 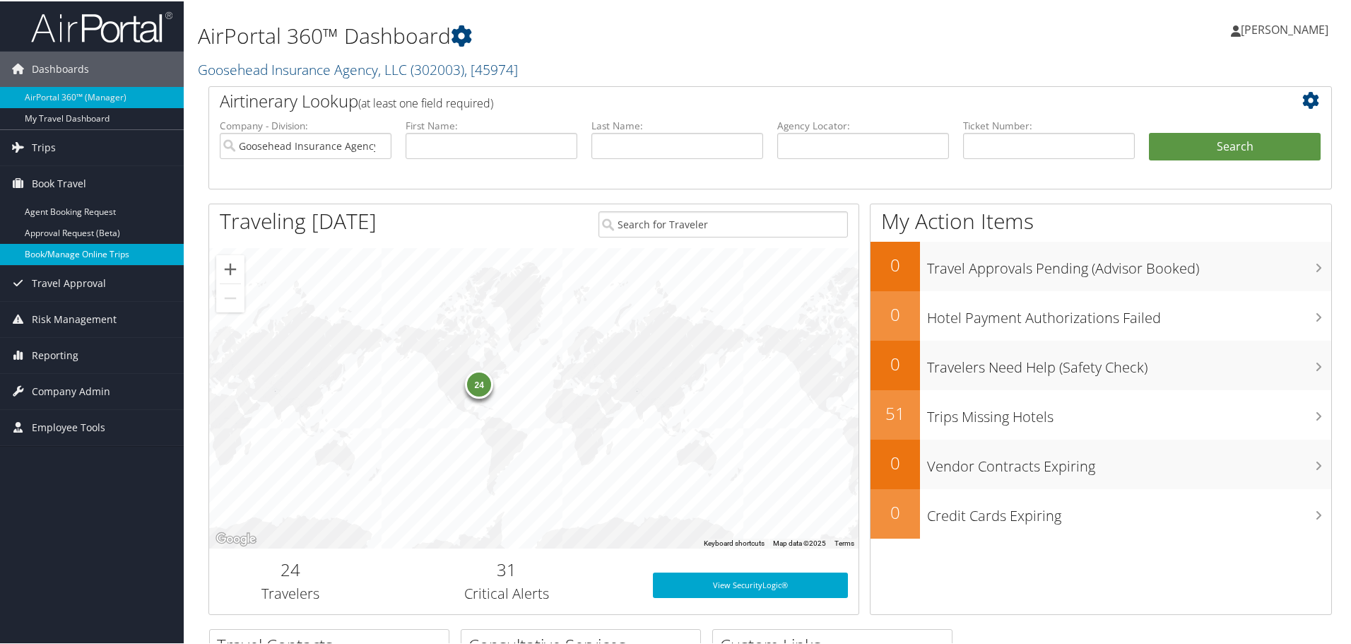 What do you see at coordinates (1129, 362) in the screenshot?
I see `h3: Travelers Need Help (Safety Check)` at bounding box center [1129, 362].